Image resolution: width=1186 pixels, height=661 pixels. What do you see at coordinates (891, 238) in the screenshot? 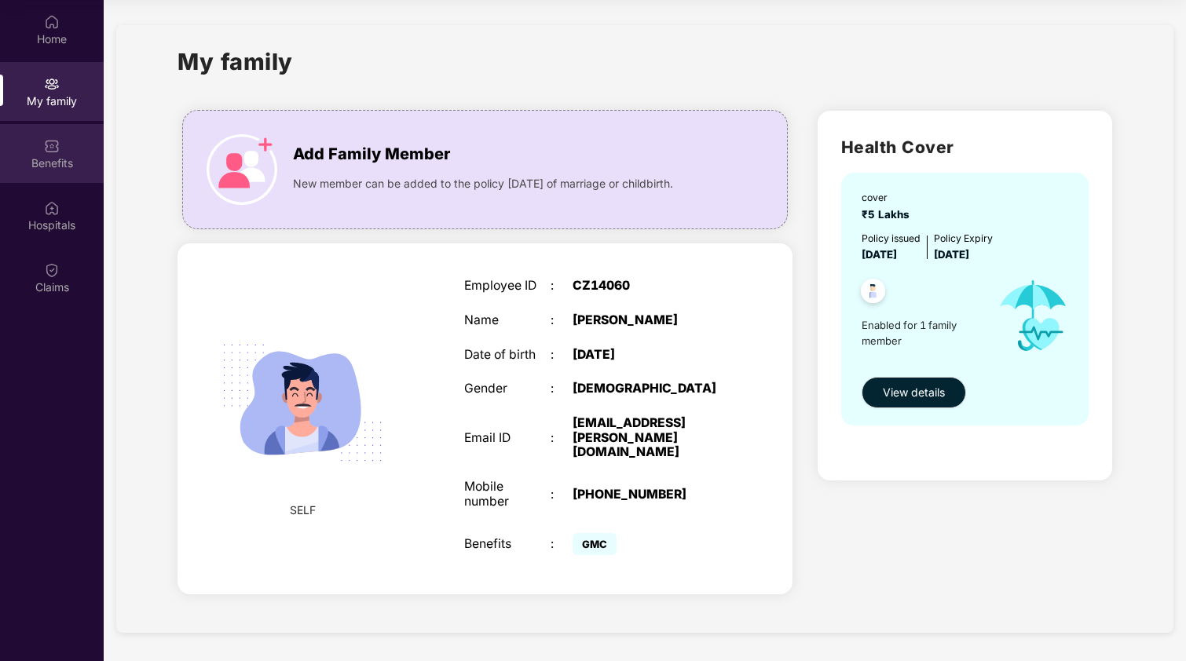
I see `div: Policy issued` at bounding box center [891, 238].